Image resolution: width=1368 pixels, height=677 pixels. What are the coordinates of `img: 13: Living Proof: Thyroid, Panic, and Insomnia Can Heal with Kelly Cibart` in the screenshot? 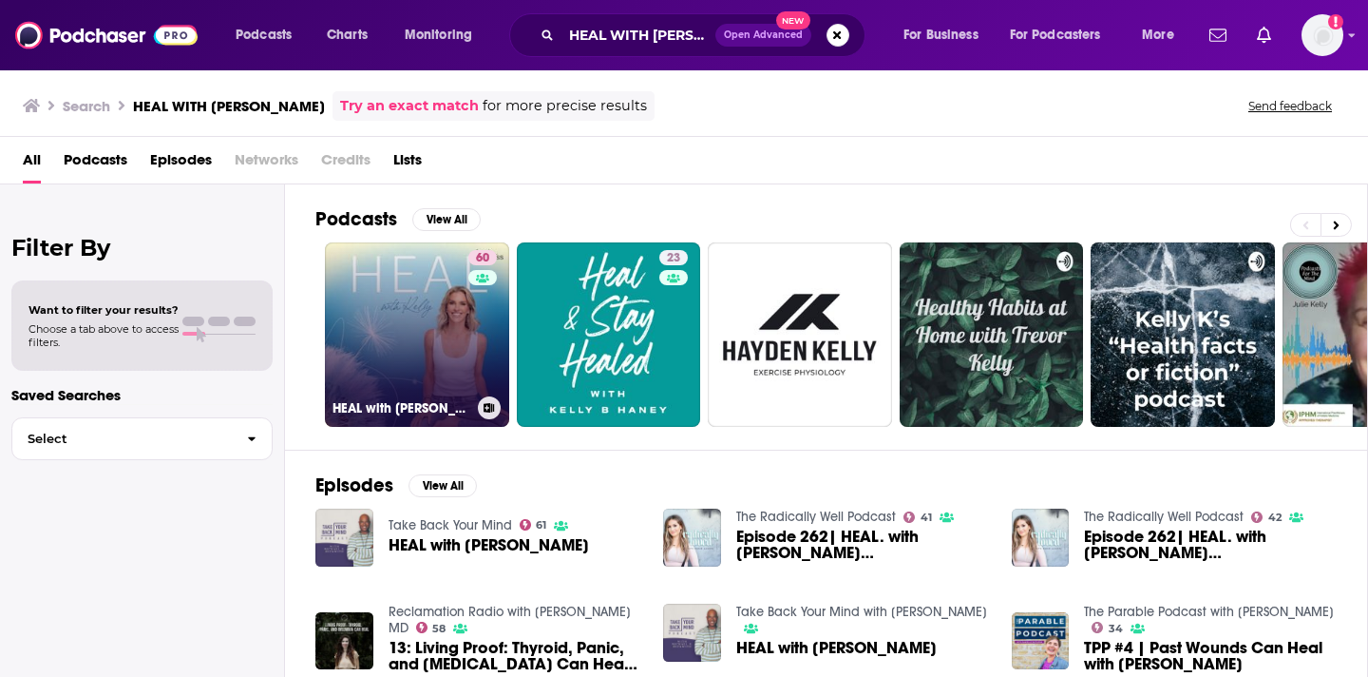 It's located at (344, 640).